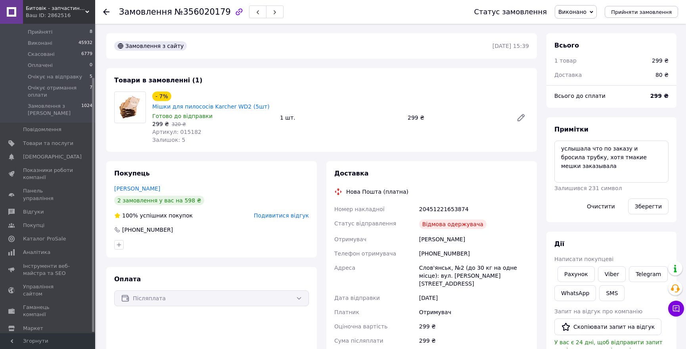 The width and height of the screenshot is (686, 349). I want to click on span: Інструменти веб-майстра та SEO, so click(48, 270).